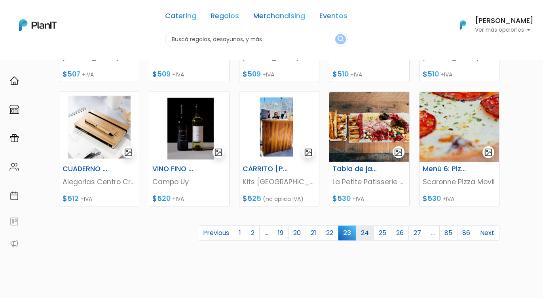  Describe the element at coordinates (279, 17) in the screenshot. I see `a: Merchandising` at that location.